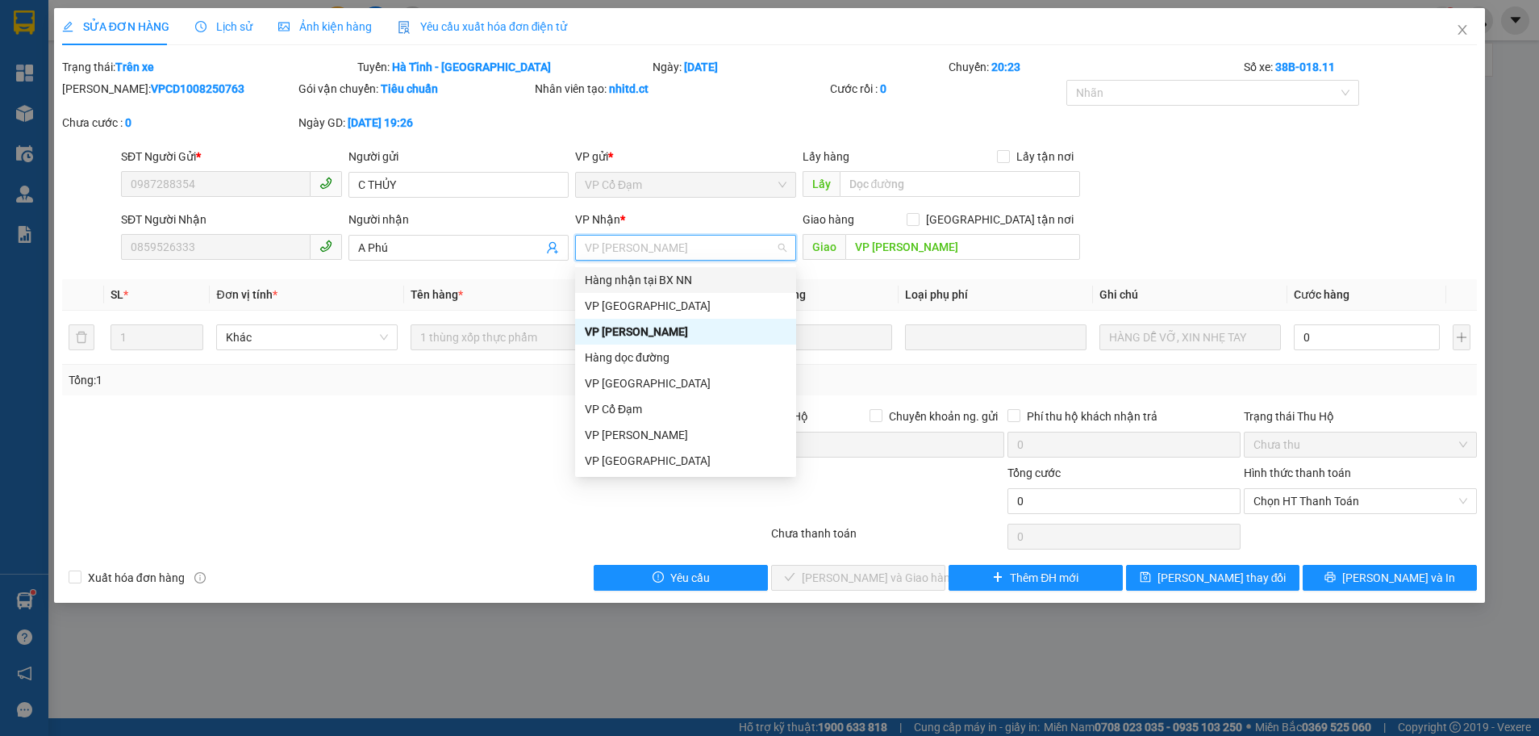 The image size is (1539, 736). I want to click on span: Giao, so click(823, 247).